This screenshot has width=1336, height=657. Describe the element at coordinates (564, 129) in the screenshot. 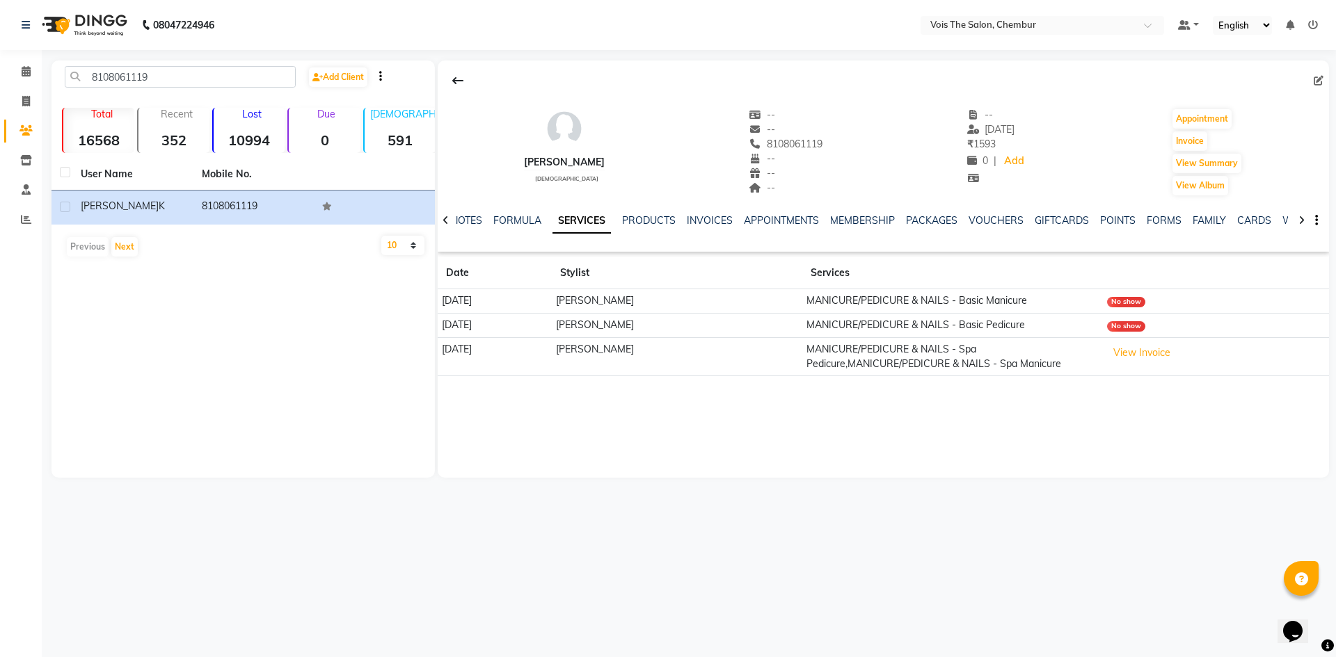

I see `img: avatar` at that location.